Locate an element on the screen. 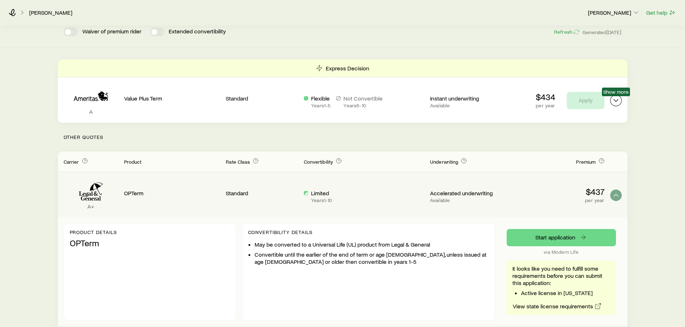 The image size is (685, 327). p: Product details is located at coordinates (150, 232).